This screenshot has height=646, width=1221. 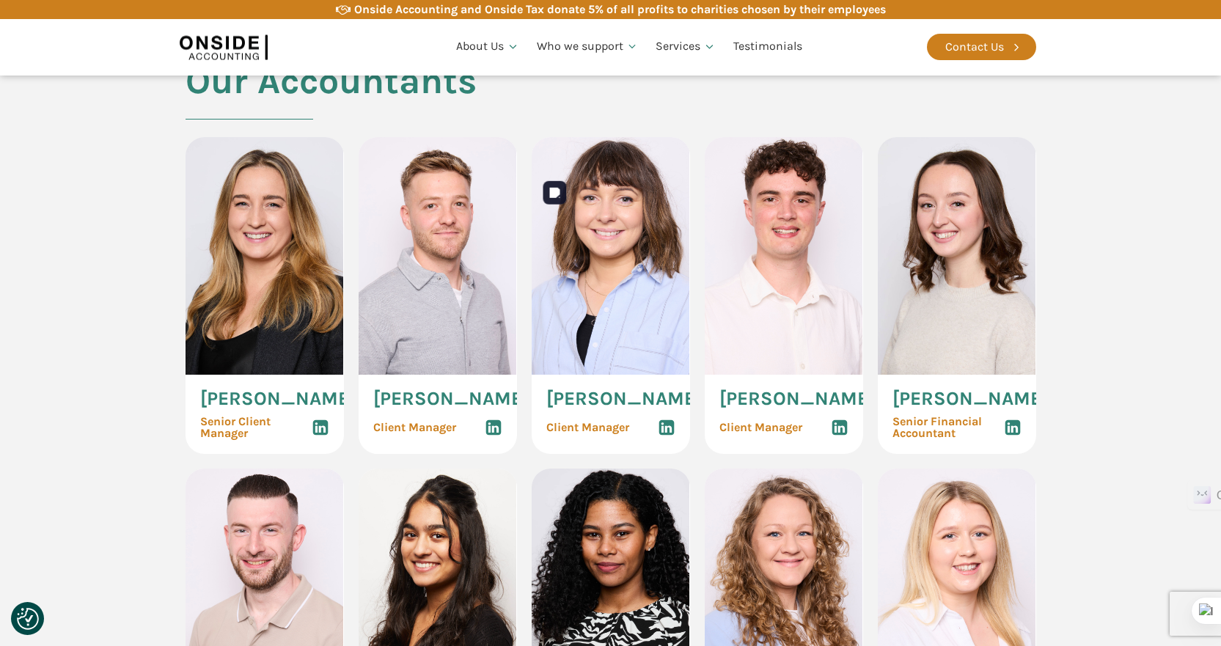 I want to click on div: Contact Us, so click(x=975, y=47).